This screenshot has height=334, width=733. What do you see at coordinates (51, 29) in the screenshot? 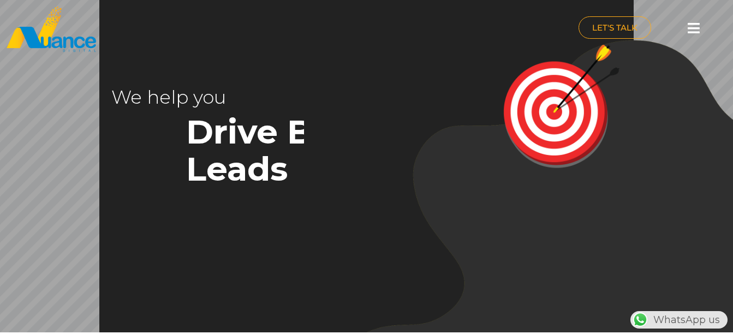
I see `img: nuance-qatar_logo` at bounding box center [51, 29].